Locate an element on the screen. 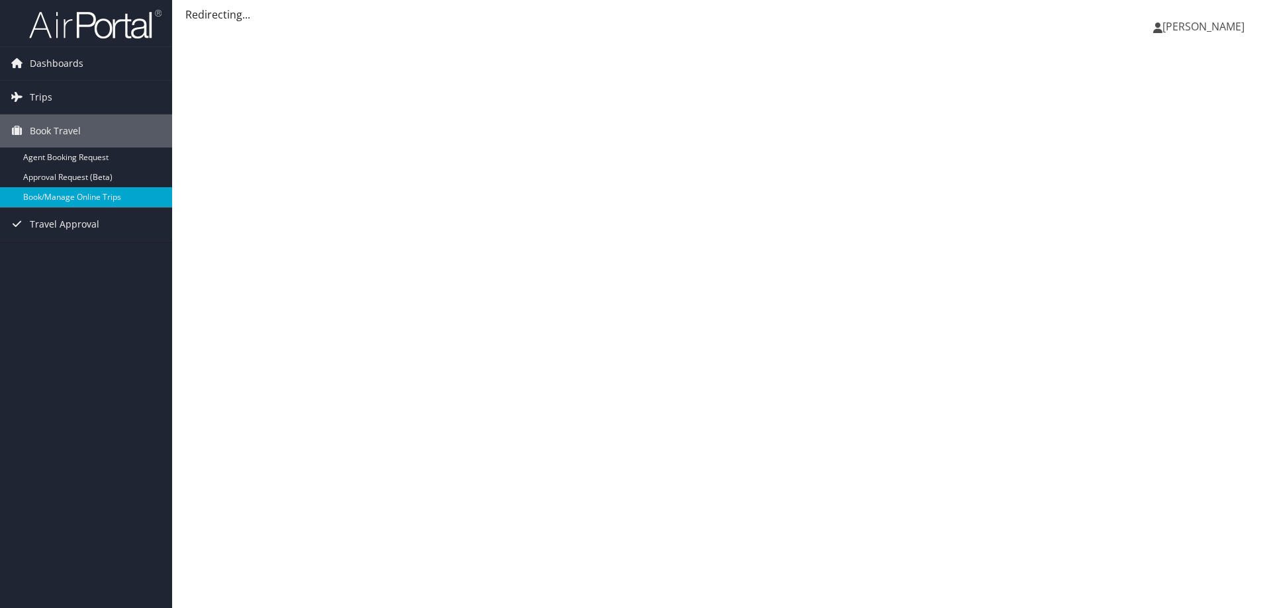  span: Trips is located at coordinates (41, 97).